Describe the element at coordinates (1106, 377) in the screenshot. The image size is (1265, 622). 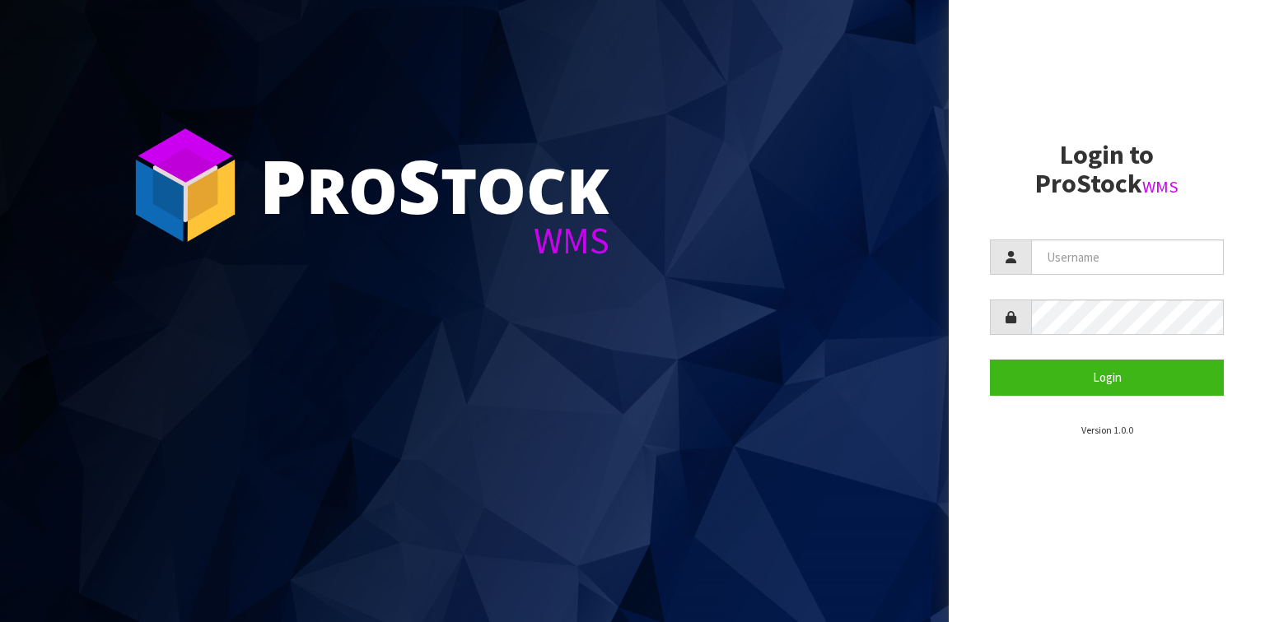
I see `button: Login` at that location.